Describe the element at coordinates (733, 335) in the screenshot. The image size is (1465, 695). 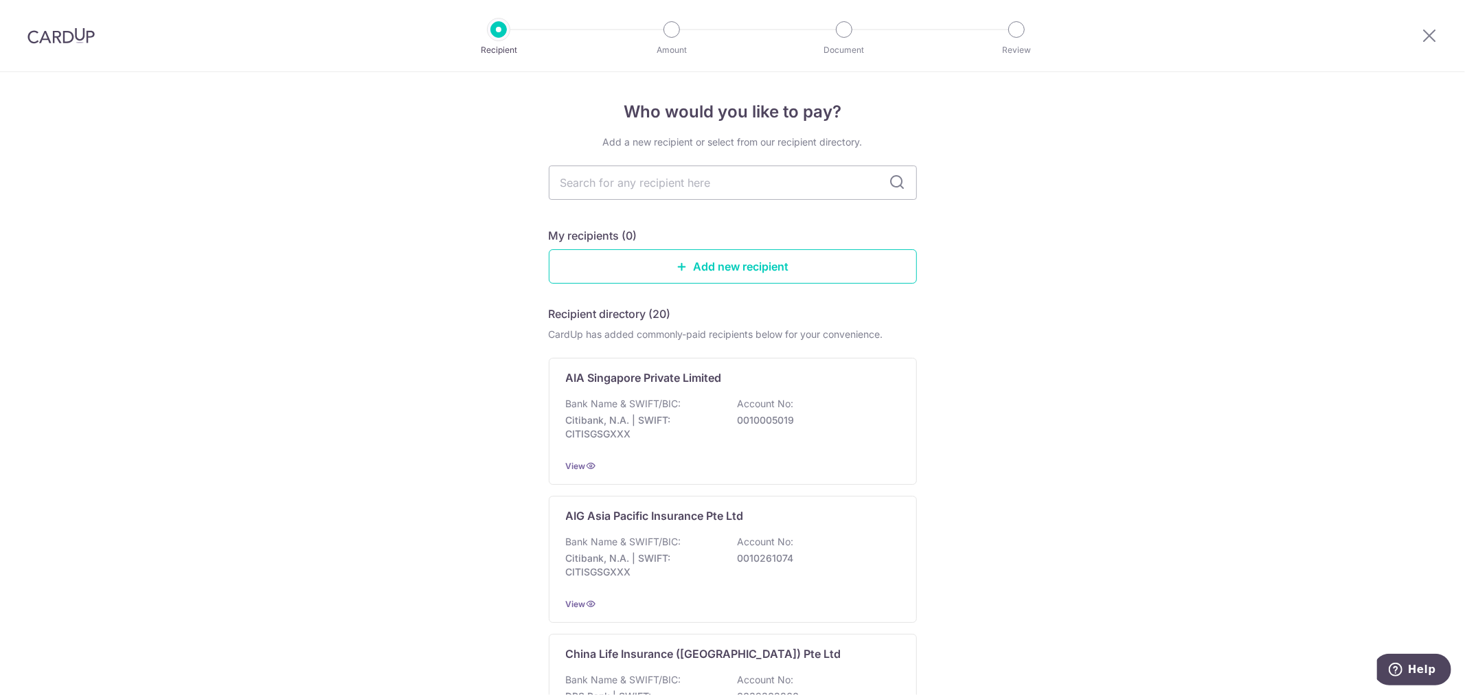
I see `div: CardUp has added commonly-paid recipients below for your convenience.` at that location.